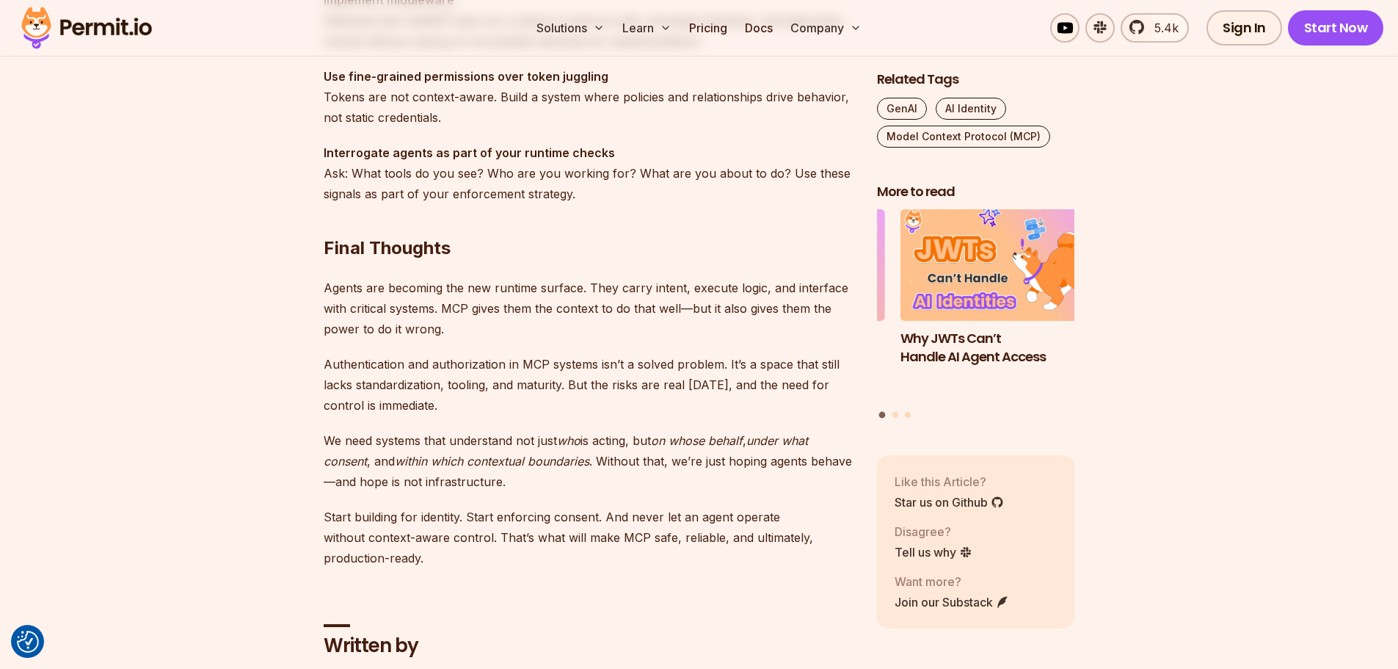 Image resolution: width=1398 pixels, height=669 pixels. What do you see at coordinates (964, 137) in the screenshot?
I see `a: Model Context Protocol (MCP)` at bounding box center [964, 137].